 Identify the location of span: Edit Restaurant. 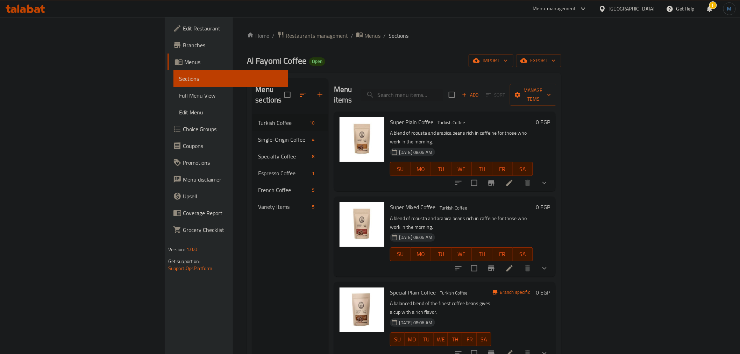
(233, 28).